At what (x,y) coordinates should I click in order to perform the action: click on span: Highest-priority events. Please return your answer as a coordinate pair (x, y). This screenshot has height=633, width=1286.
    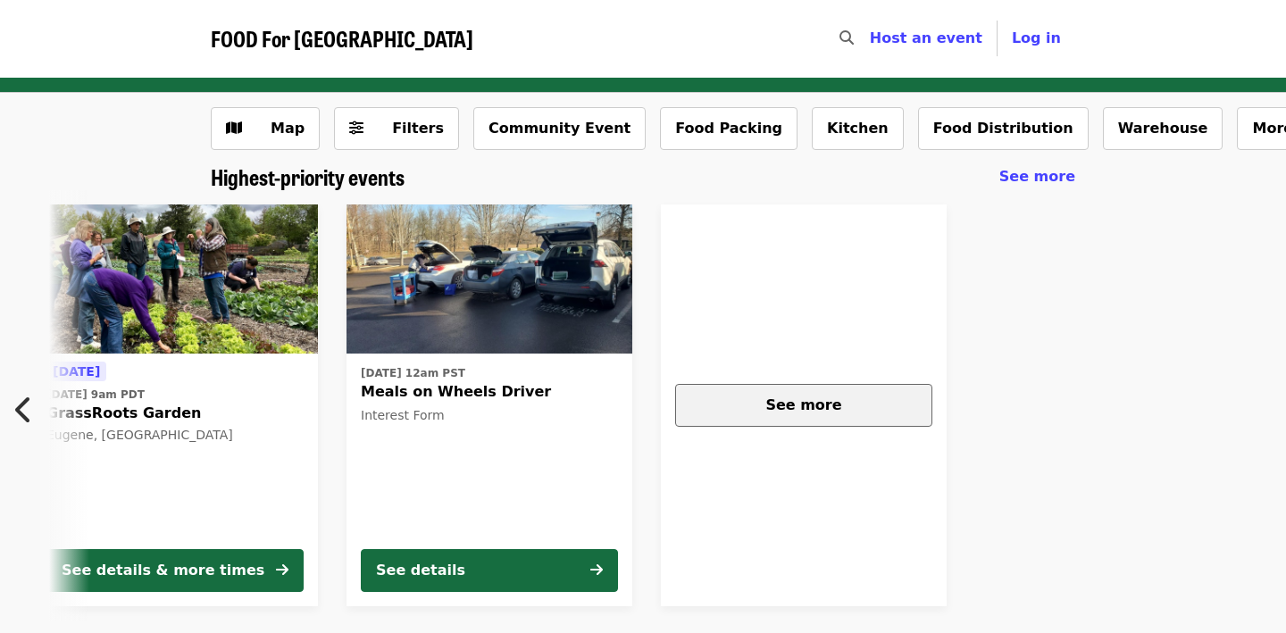
    Looking at the image, I should click on (307, 176).